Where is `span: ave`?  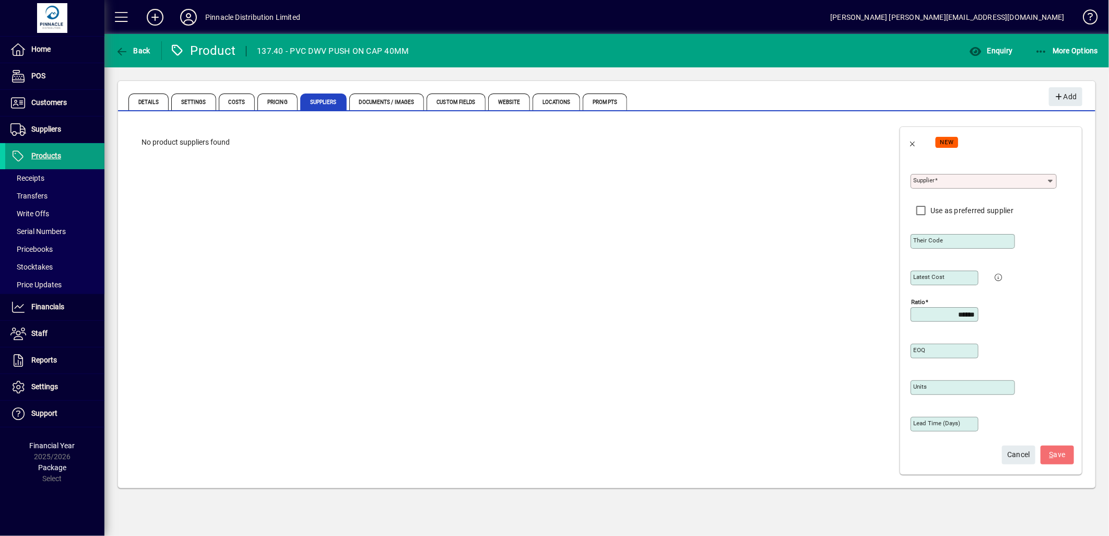 span: ave is located at coordinates (1057, 454).